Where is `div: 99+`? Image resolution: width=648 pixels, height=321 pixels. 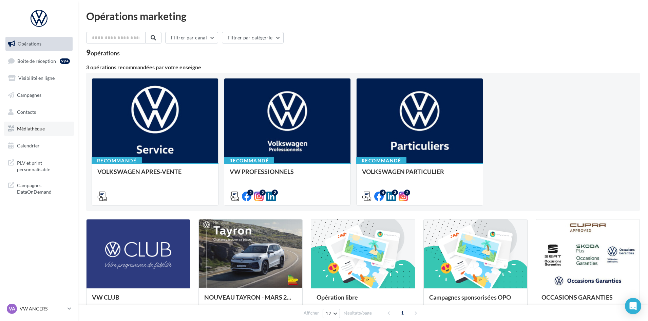 div: 99+ is located at coordinates (65, 61).